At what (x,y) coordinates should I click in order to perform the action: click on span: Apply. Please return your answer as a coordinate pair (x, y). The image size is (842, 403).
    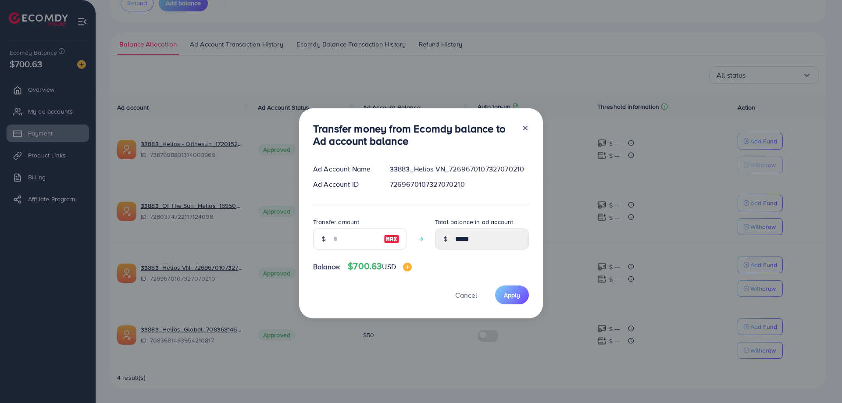
    Looking at the image, I should click on (512, 295).